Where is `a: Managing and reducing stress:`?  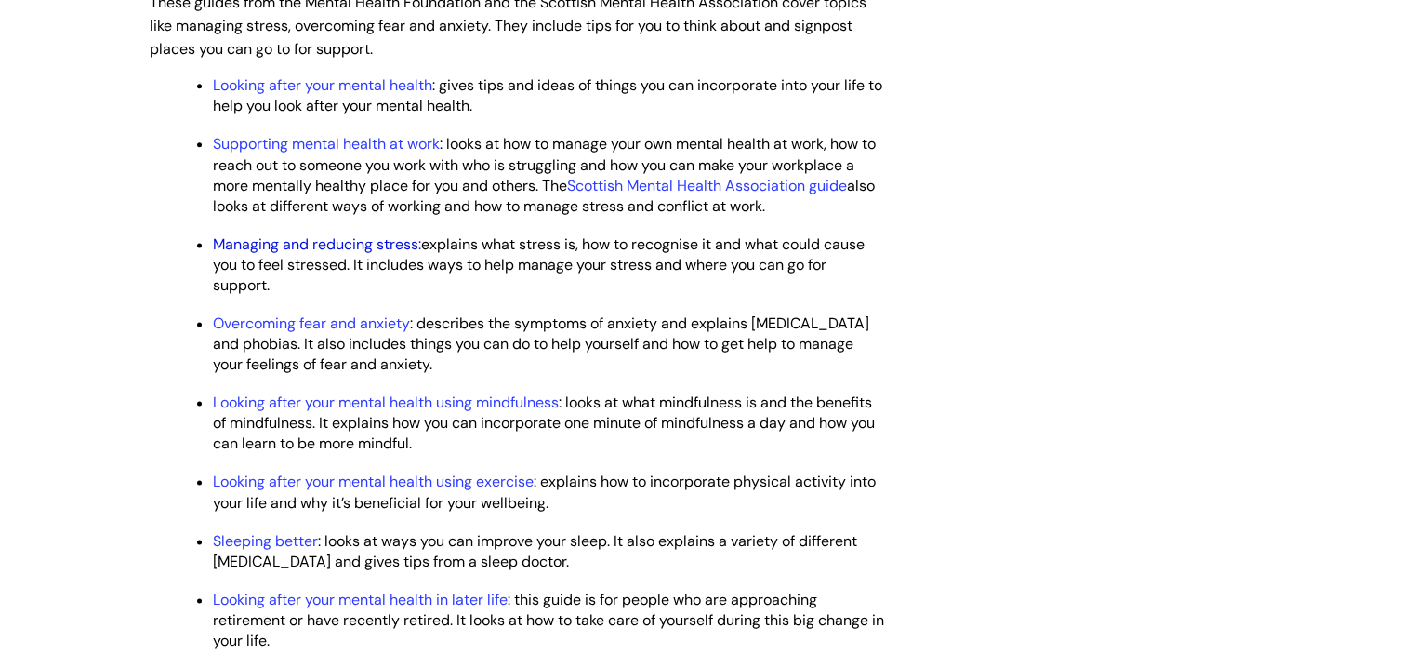
a: Managing and reducing stress: is located at coordinates (317, 244).